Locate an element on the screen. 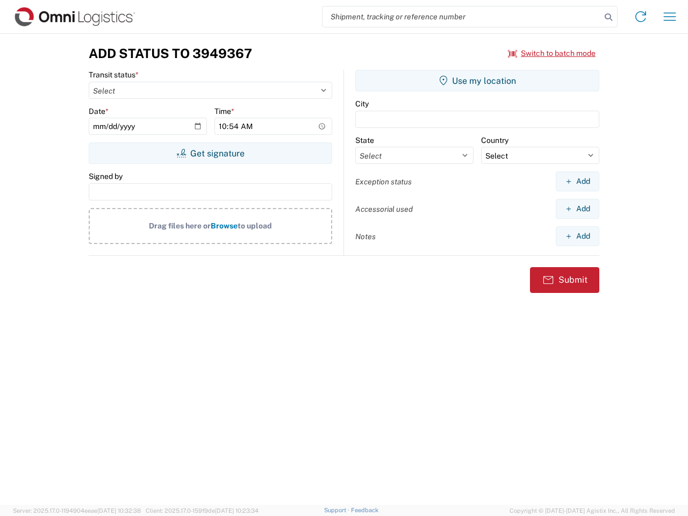 Image resolution: width=688 pixels, height=516 pixels. label: Country is located at coordinates (494, 140).